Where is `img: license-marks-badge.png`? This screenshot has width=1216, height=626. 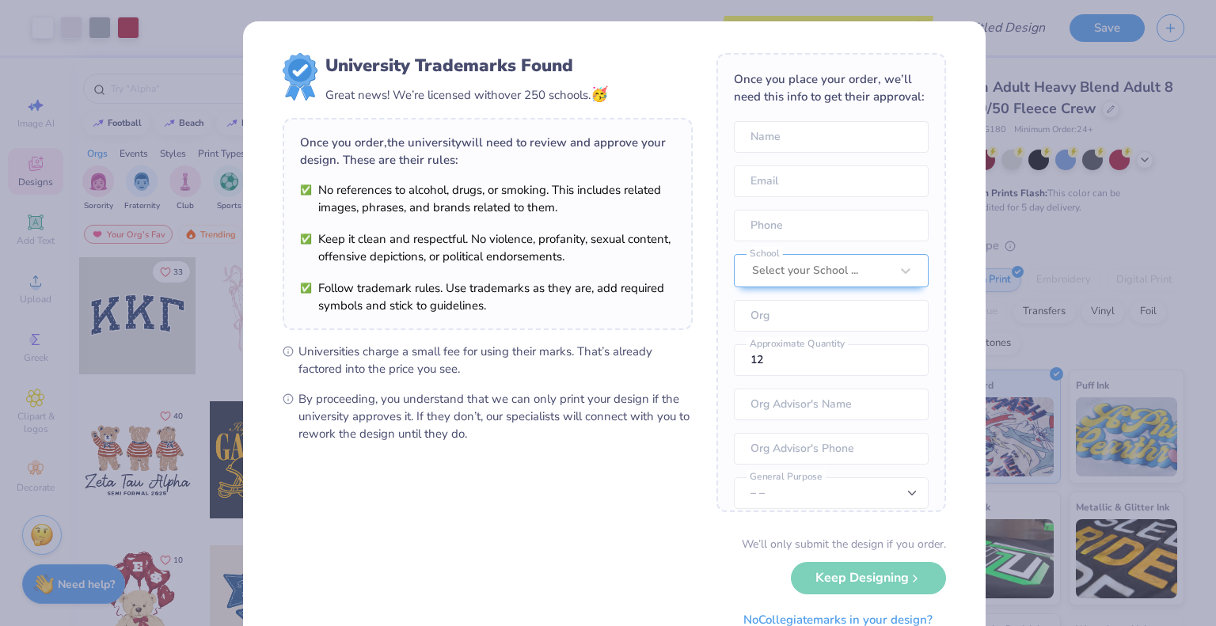
img: license-marks-badge.png is located at coordinates (300, 77).